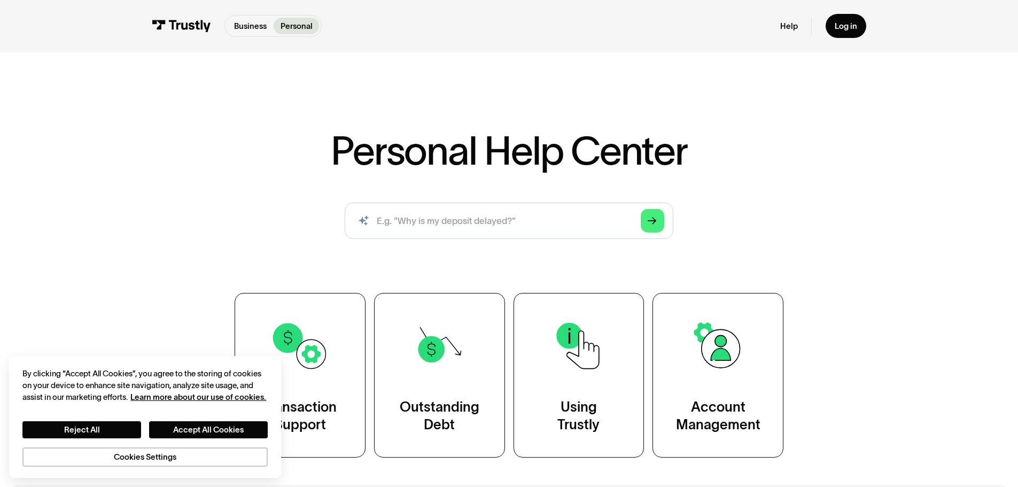 The image size is (1018, 487). I want to click on form: Search, so click(509, 221).